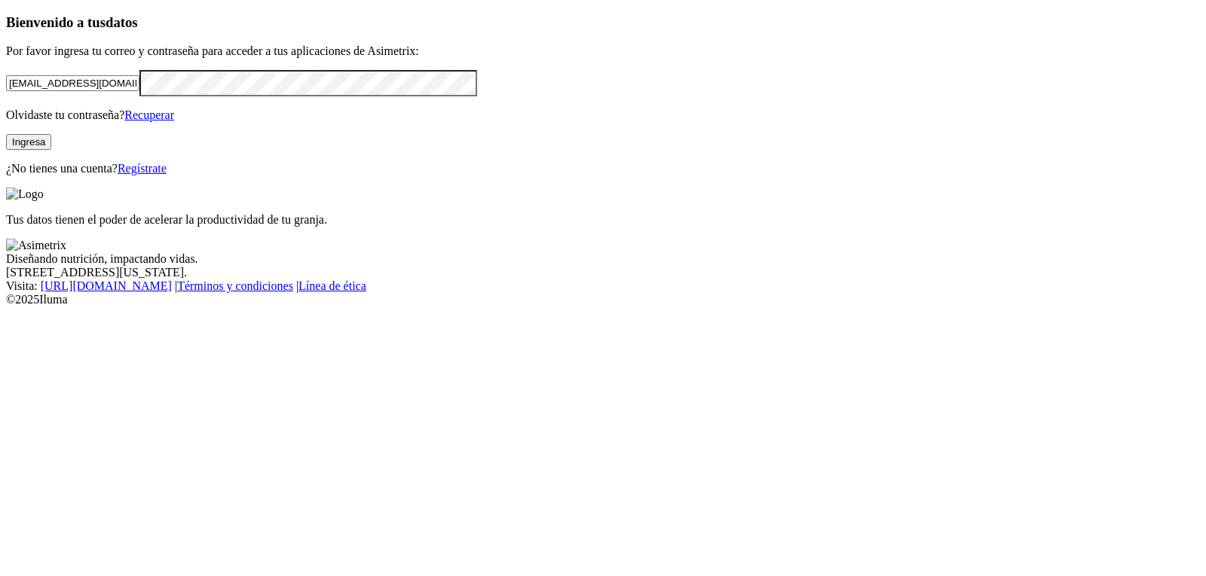 The width and height of the screenshot is (1206, 576). What do you see at coordinates (603, 286) in the screenshot?
I see `div: Visita : | |` at bounding box center [603, 286].